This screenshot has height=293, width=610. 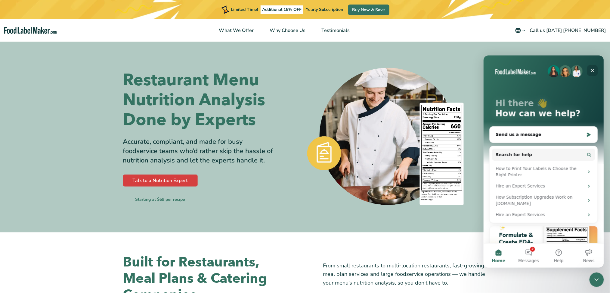 What do you see at coordinates (60, 208) in the screenshot?
I see `div: BIG NEWS: Our New Supplement Labeling Software is Here` at bounding box center [60, 208].